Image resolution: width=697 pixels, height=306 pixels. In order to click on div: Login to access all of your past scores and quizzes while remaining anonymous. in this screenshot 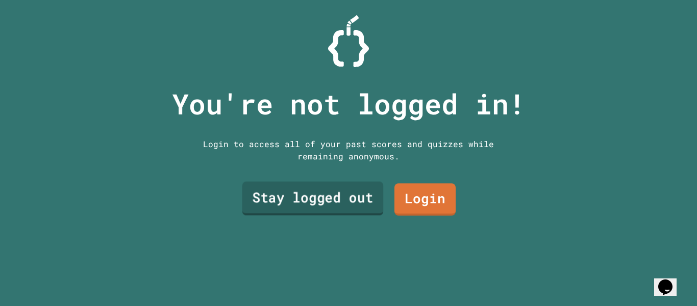, I will do `click(349, 150)`.